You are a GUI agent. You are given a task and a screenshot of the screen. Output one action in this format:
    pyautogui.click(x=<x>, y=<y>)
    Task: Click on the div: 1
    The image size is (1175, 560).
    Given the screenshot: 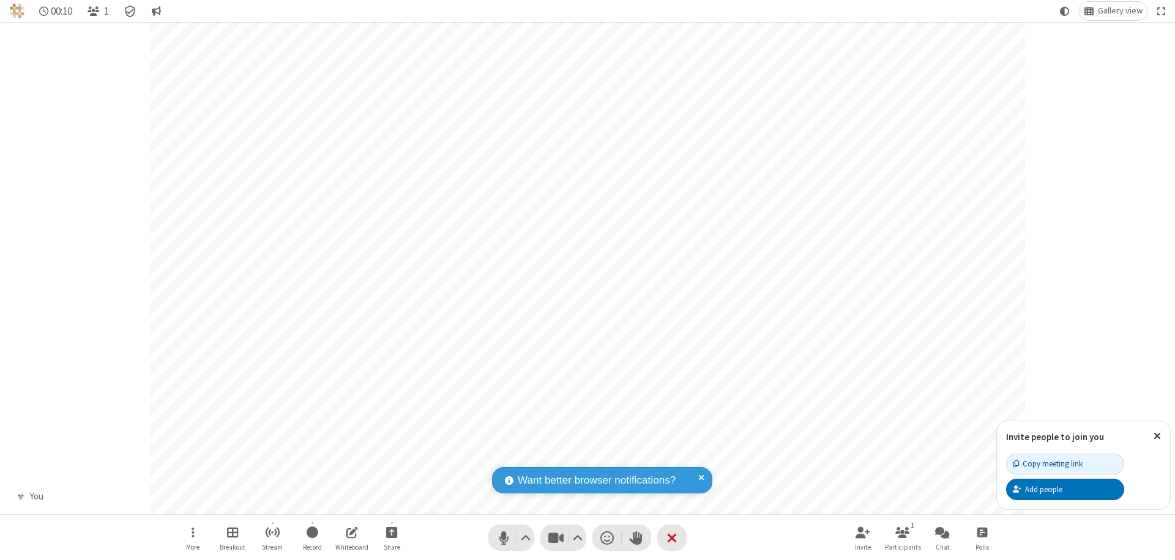 What is the action you would take?
    pyautogui.click(x=912, y=526)
    